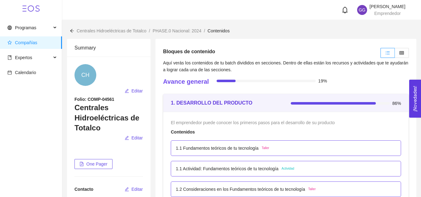  Describe the element at coordinates (415, 99) in the screenshot. I see `button: Open Feedback Widget` at that location.